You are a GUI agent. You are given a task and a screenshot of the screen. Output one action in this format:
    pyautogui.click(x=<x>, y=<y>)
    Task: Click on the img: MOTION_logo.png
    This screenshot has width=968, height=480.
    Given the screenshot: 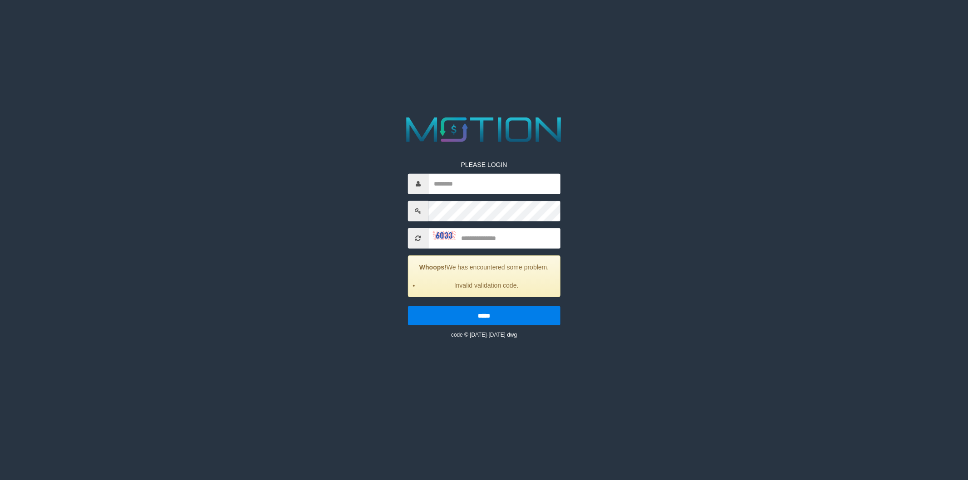 What is the action you would take?
    pyautogui.click(x=484, y=130)
    